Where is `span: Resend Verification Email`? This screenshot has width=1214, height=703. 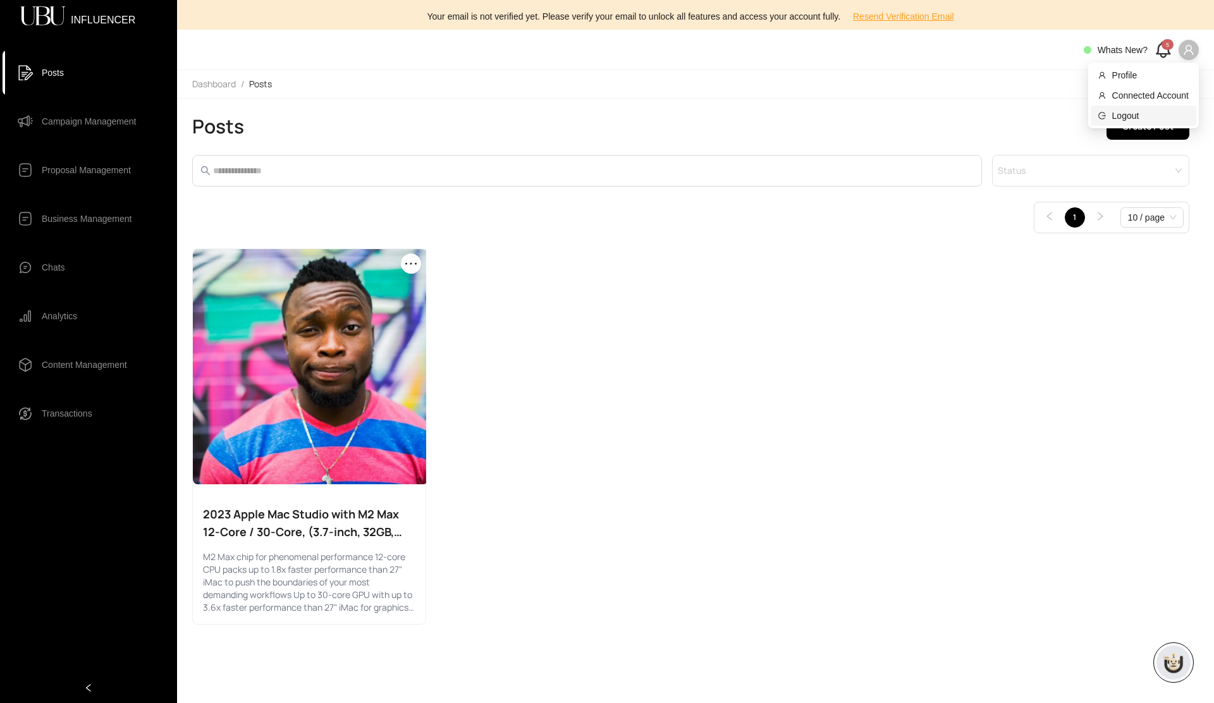 span: Resend Verification Email is located at coordinates (904, 16).